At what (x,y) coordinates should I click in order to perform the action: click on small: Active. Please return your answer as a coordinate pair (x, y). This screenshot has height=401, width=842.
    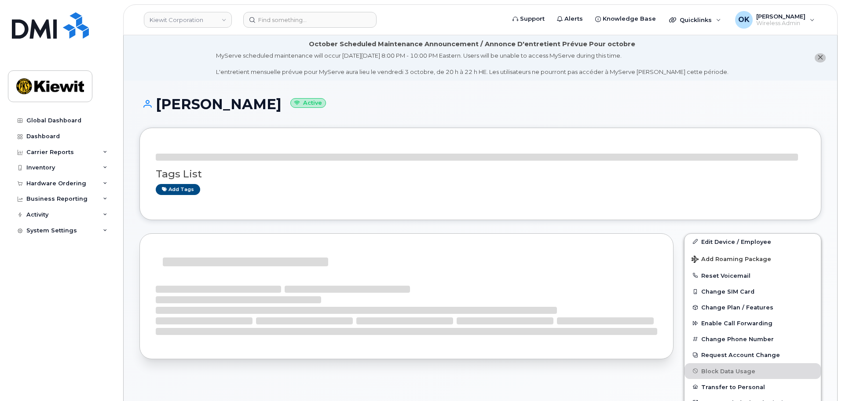
    Looking at the image, I should click on (308, 103).